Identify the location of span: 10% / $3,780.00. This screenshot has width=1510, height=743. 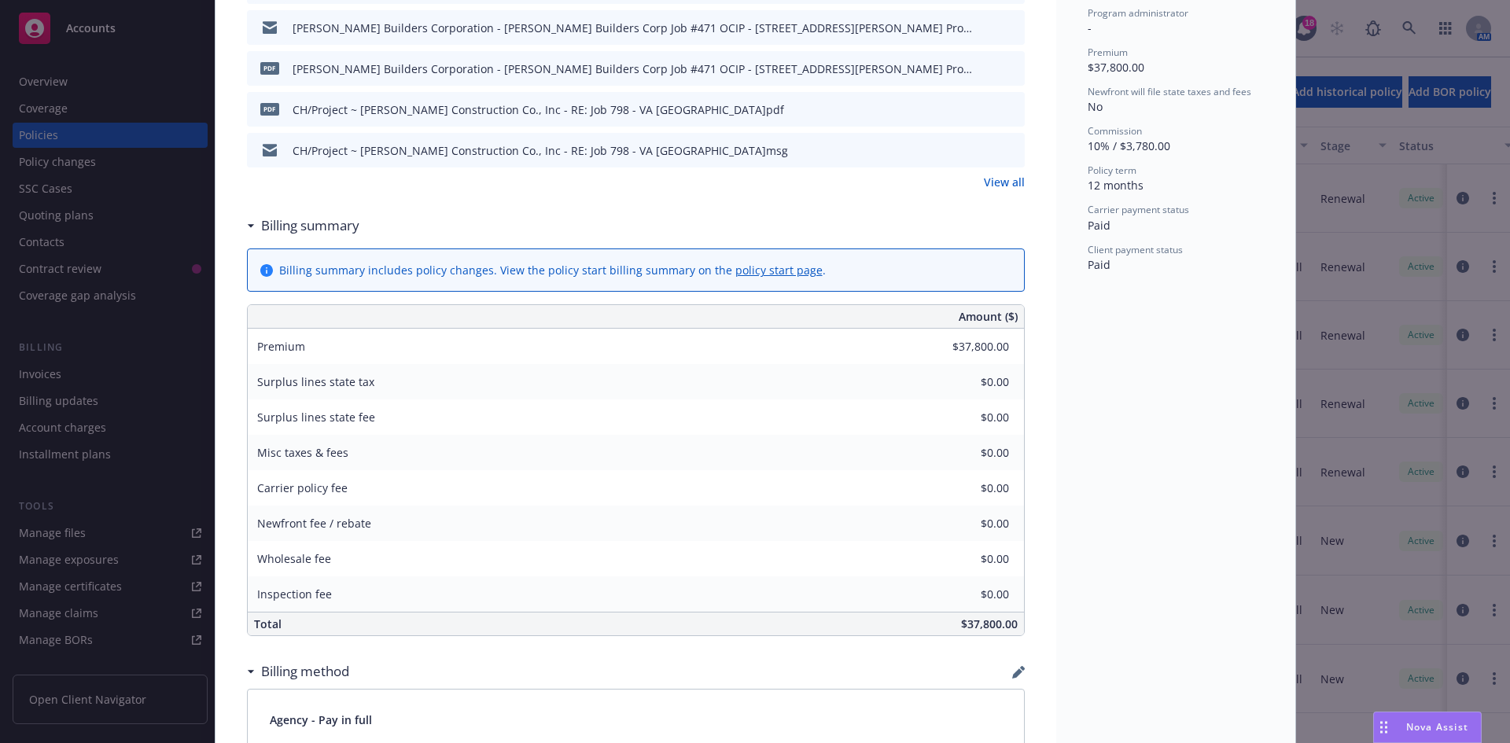
(1128, 145).